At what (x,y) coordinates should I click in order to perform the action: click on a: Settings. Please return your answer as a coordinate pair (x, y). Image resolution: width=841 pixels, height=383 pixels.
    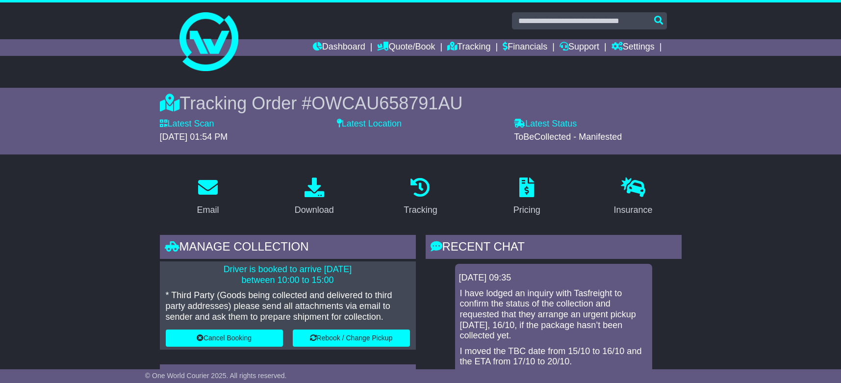
    Looking at the image, I should click on (633, 48).